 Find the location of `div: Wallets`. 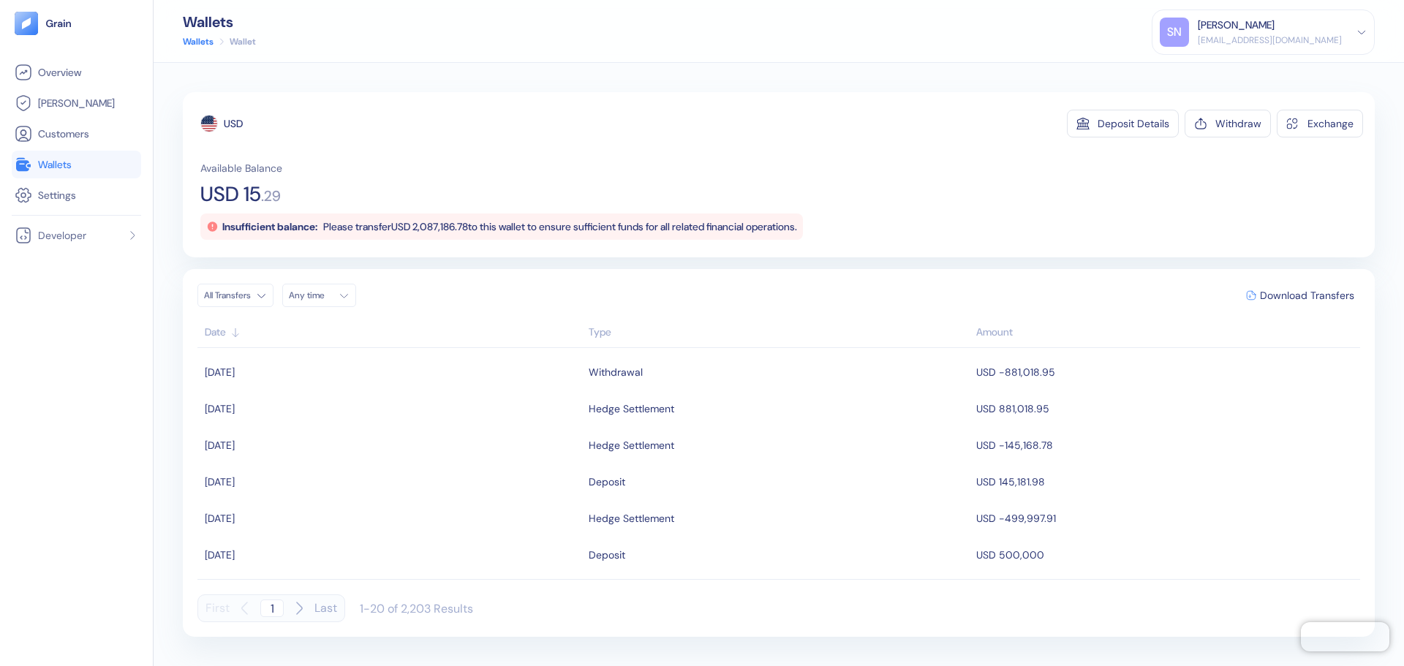

div: Wallets is located at coordinates (219, 22).